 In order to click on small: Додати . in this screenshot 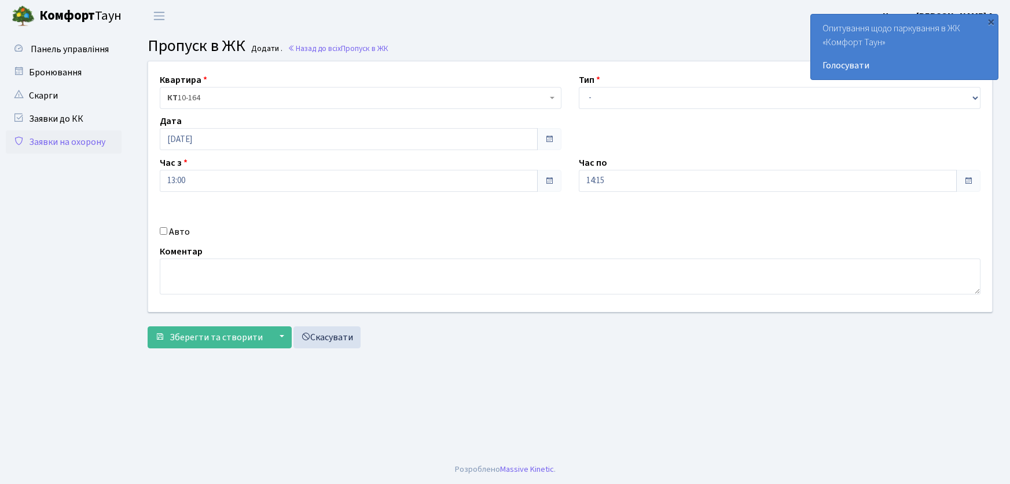, I will do `click(266, 49)`.